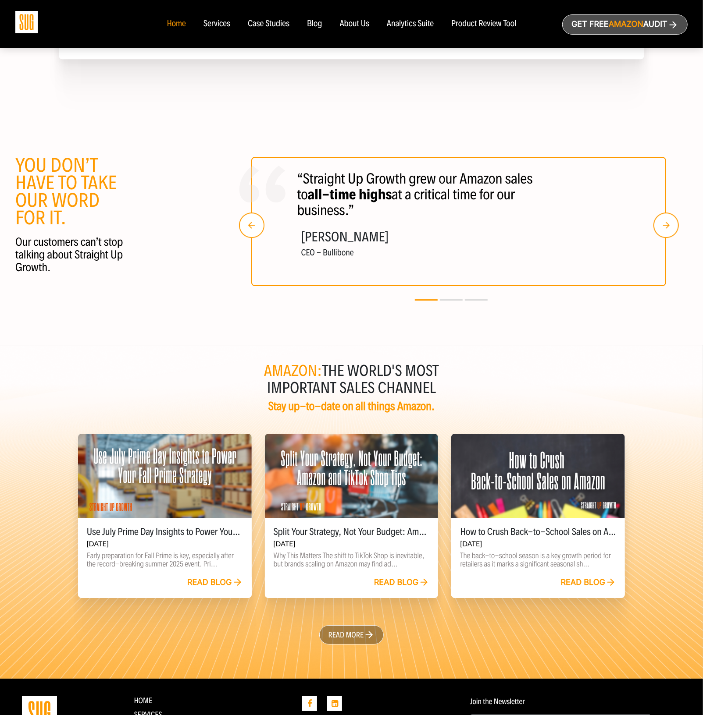 This screenshot has height=715, width=703. What do you see at coordinates (666, 225) in the screenshot?
I see `img: right` at bounding box center [666, 225].